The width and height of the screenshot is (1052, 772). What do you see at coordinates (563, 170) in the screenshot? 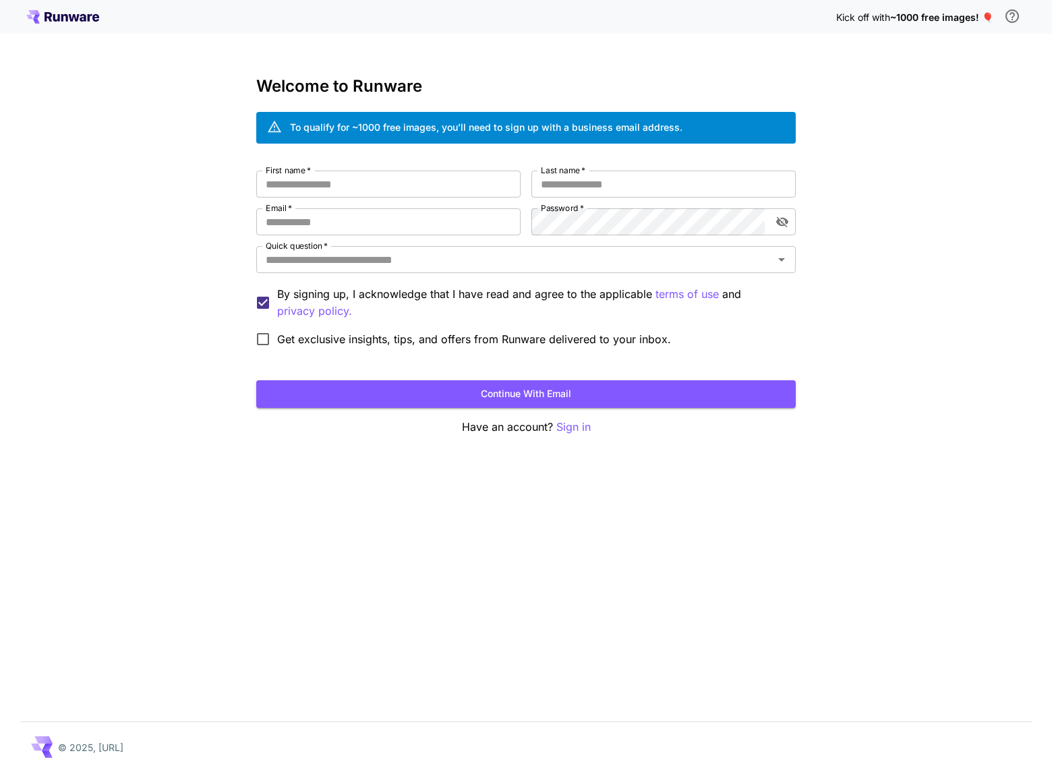
I see `label: Last name` at bounding box center [563, 170].